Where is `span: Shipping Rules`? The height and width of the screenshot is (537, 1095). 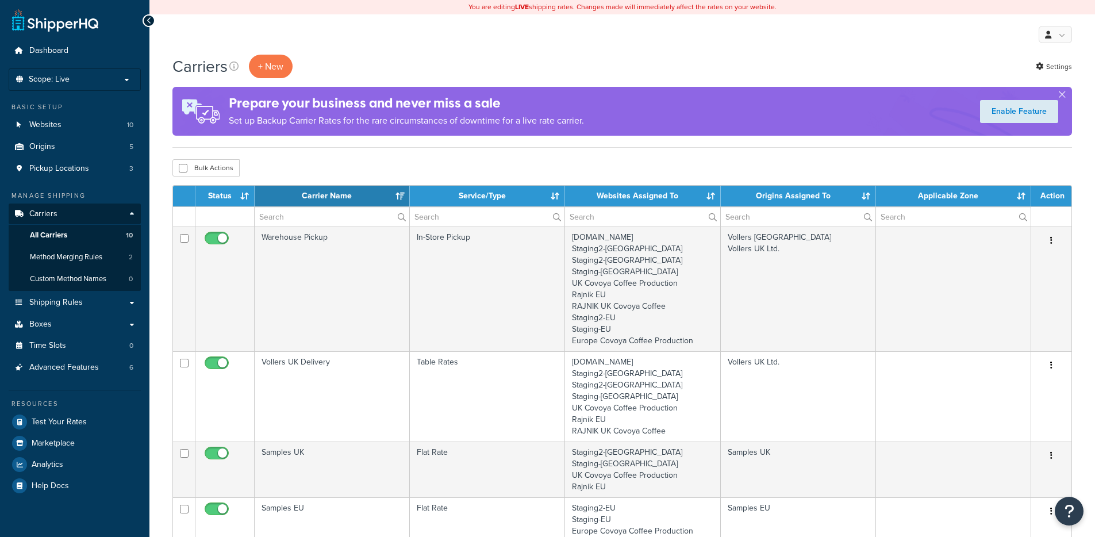 span: Shipping Rules is located at coordinates (56, 302).